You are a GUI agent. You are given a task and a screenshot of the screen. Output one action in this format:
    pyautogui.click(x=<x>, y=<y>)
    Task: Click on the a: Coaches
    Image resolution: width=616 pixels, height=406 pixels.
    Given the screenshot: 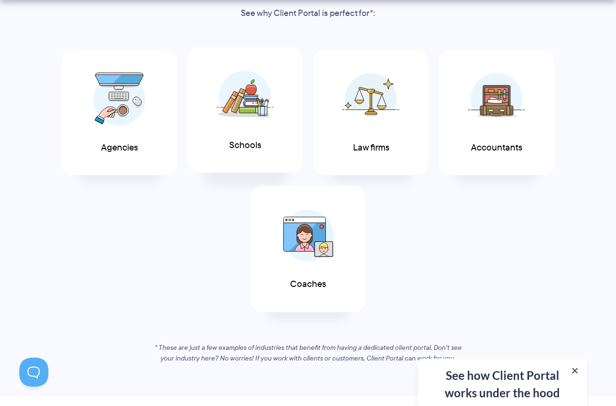 What is the action you would take?
    pyautogui.click(x=308, y=248)
    